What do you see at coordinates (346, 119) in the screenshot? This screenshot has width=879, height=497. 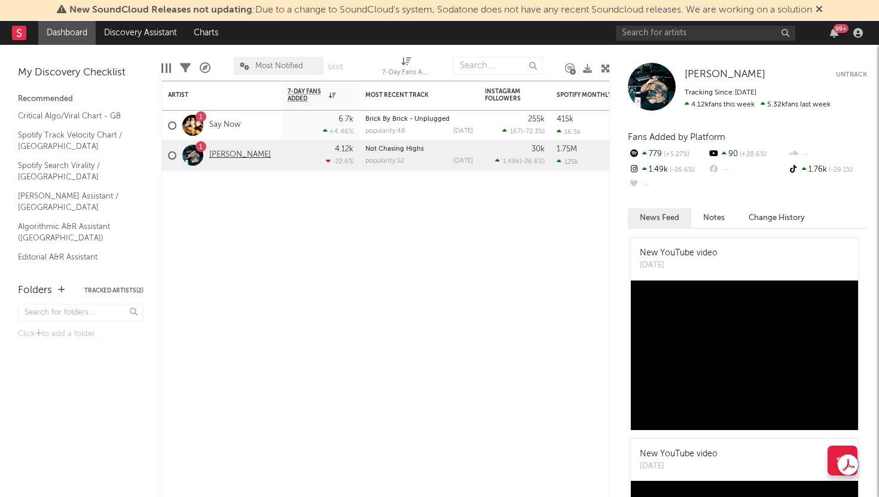 I see `div: 6.7k` at bounding box center [346, 119].